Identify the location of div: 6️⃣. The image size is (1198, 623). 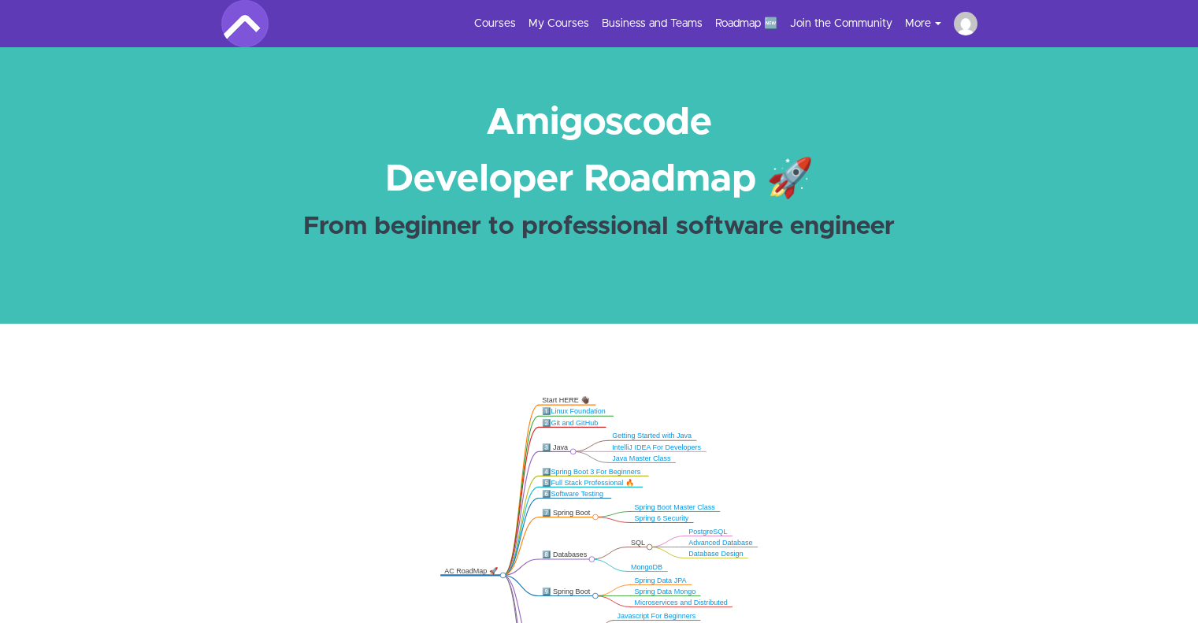
(574, 493).